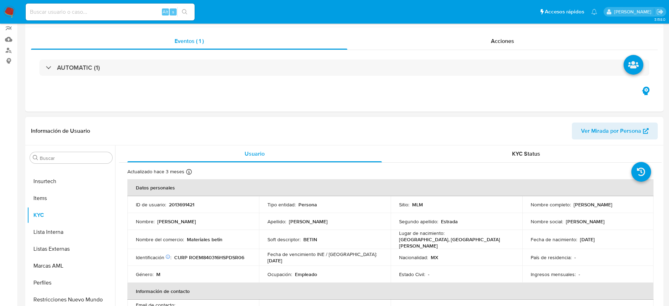  What do you see at coordinates (71, 249) in the screenshot?
I see `button: Listas Externas` at bounding box center [71, 249].